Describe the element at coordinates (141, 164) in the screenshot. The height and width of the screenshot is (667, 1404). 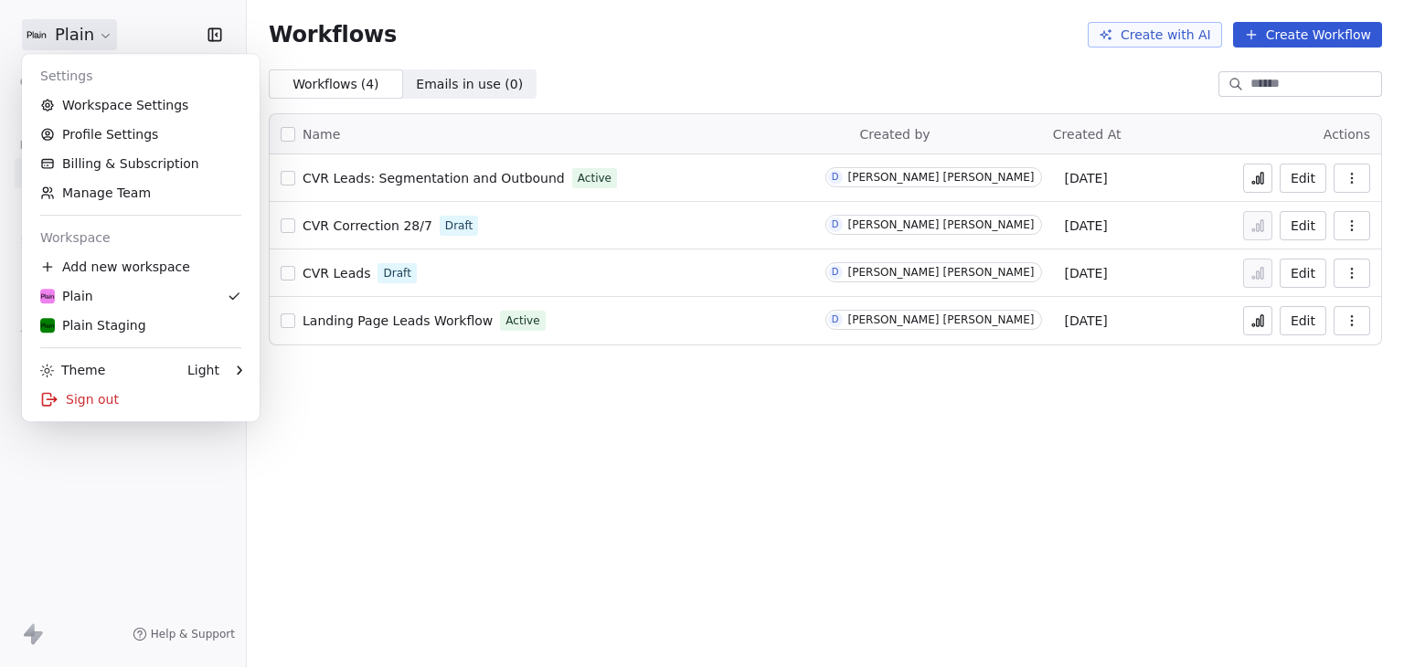
I see `a: Billing & Subscription` at that location.